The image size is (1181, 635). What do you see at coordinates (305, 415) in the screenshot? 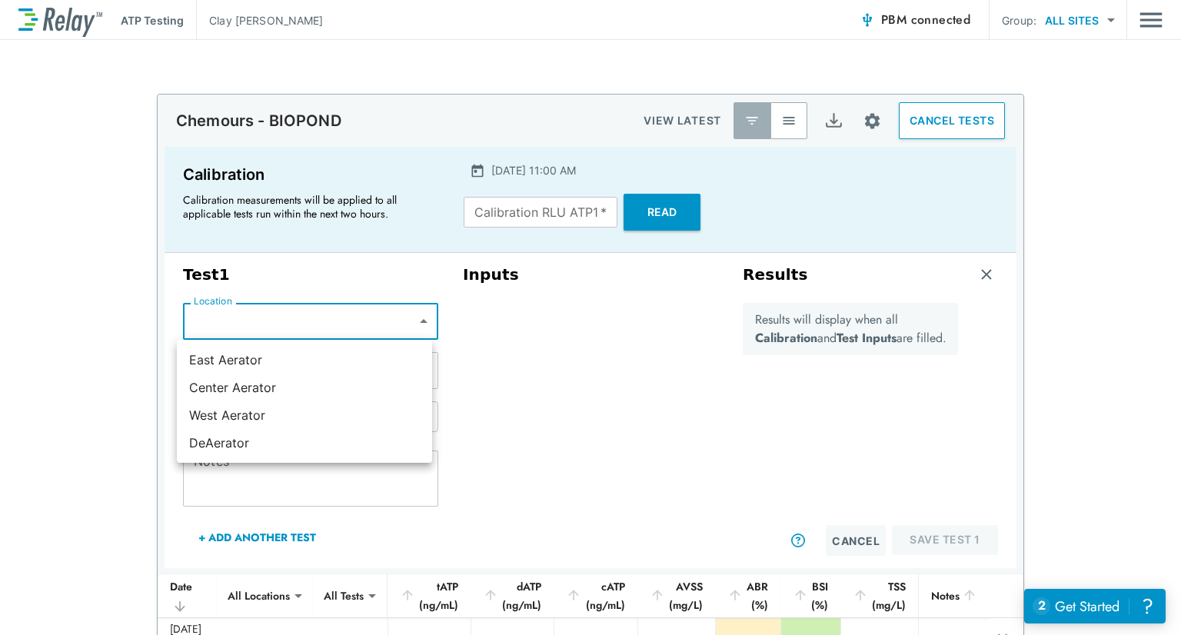
I see `li: West Aerator` at bounding box center [305, 415].